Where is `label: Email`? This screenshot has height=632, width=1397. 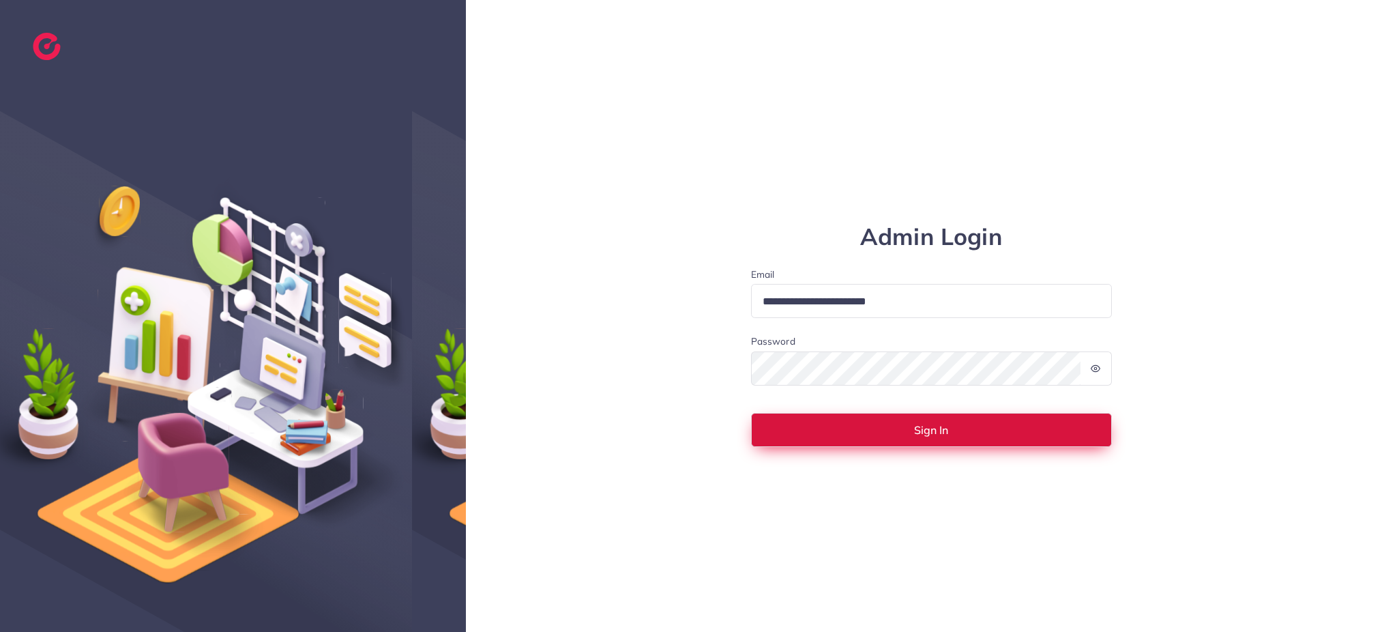 label: Email is located at coordinates (932, 274).